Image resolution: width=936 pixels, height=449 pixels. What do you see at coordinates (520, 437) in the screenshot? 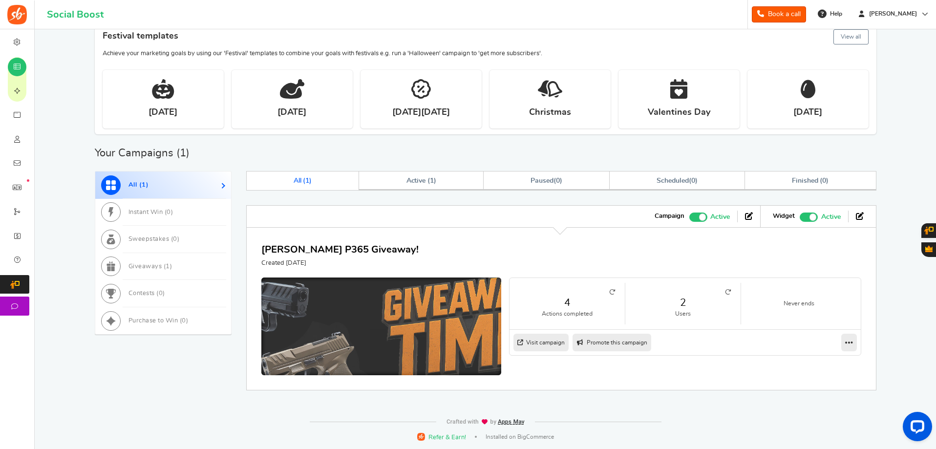
I see `span: Installed on BigCommerce` at bounding box center [520, 437].